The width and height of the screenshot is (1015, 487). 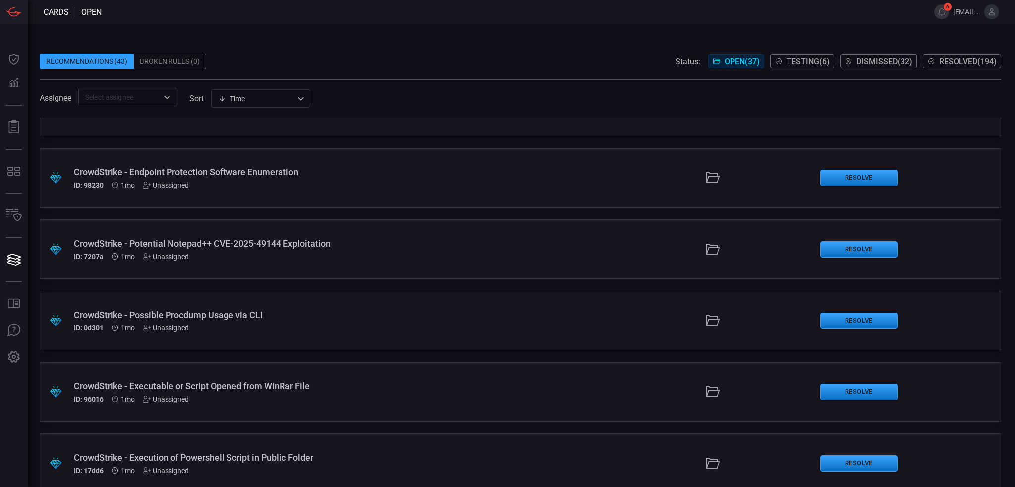 What do you see at coordinates (802, 61) in the screenshot?
I see `button: Testing(6)` at bounding box center [802, 61].